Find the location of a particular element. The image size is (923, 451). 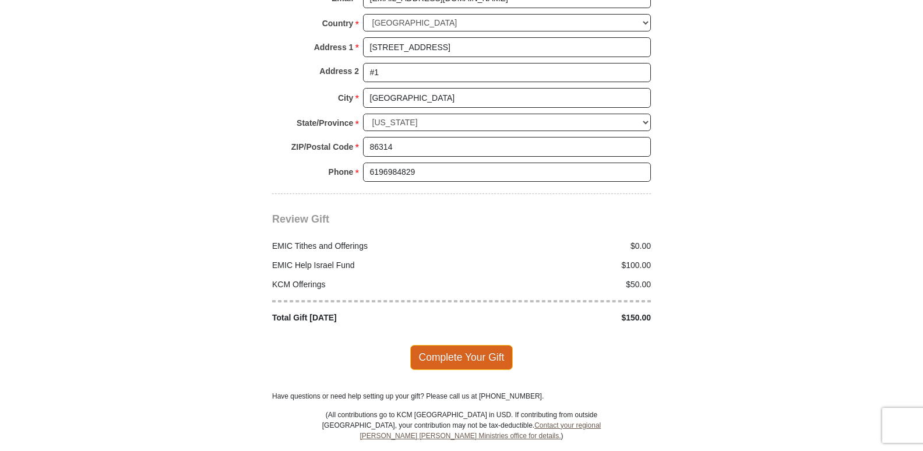

div: $50.00 is located at coordinates (560, 284).